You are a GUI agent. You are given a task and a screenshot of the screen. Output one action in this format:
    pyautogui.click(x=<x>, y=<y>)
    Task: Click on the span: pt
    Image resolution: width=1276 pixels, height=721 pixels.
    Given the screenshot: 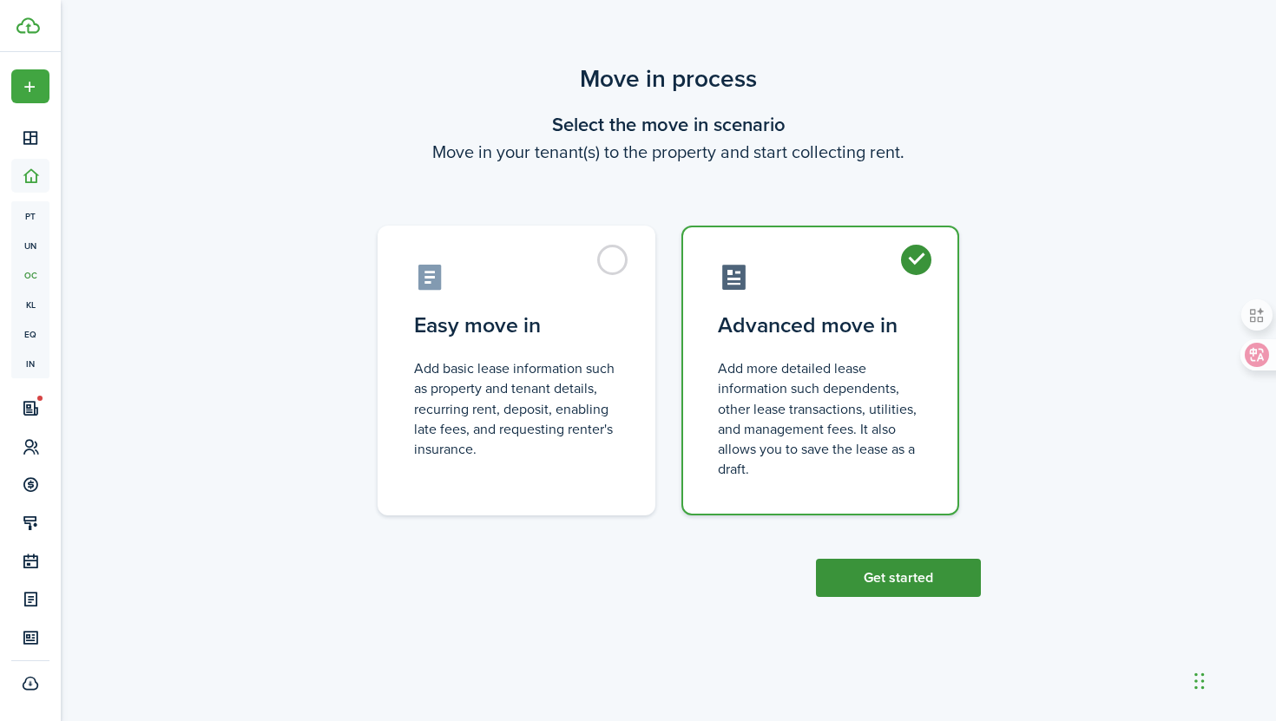 What is the action you would take?
    pyautogui.click(x=30, y=216)
    